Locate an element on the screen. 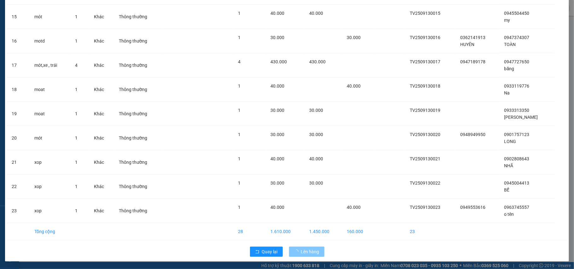 The height and width of the screenshot is (269, 574). span: TV2509130022 is located at coordinates (425, 183).